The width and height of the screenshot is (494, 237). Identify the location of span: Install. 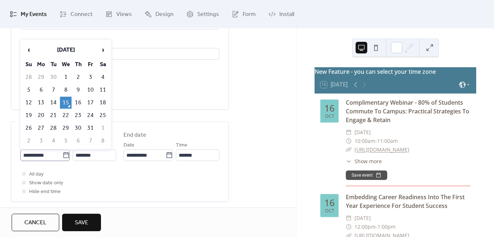
(287, 15).